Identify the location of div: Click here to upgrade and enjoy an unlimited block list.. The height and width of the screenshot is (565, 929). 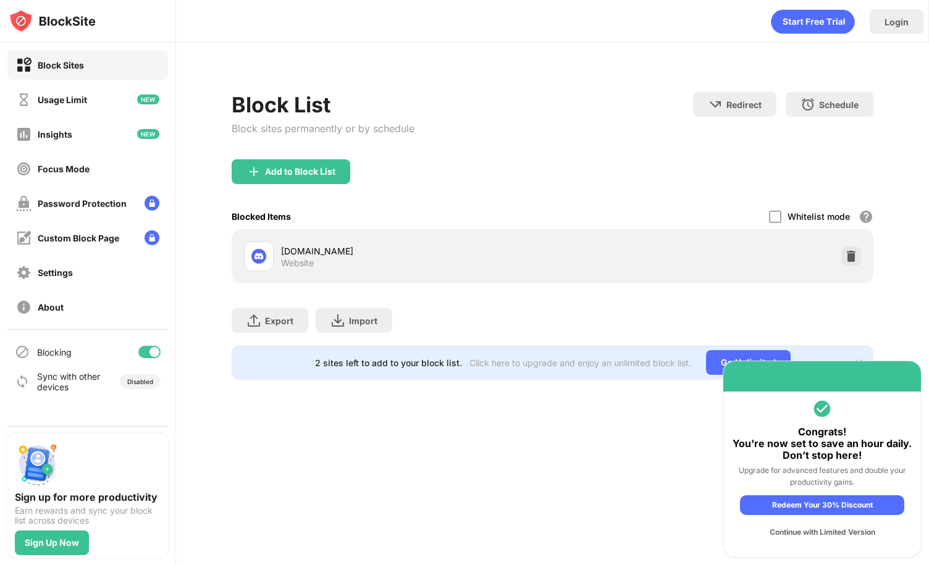
(580, 363).